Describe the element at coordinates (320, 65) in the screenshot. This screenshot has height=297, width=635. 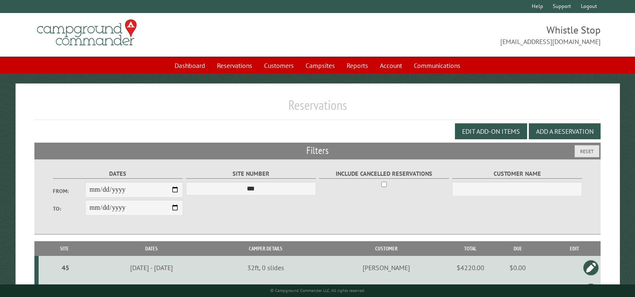
I see `a: Campsites` at that location.